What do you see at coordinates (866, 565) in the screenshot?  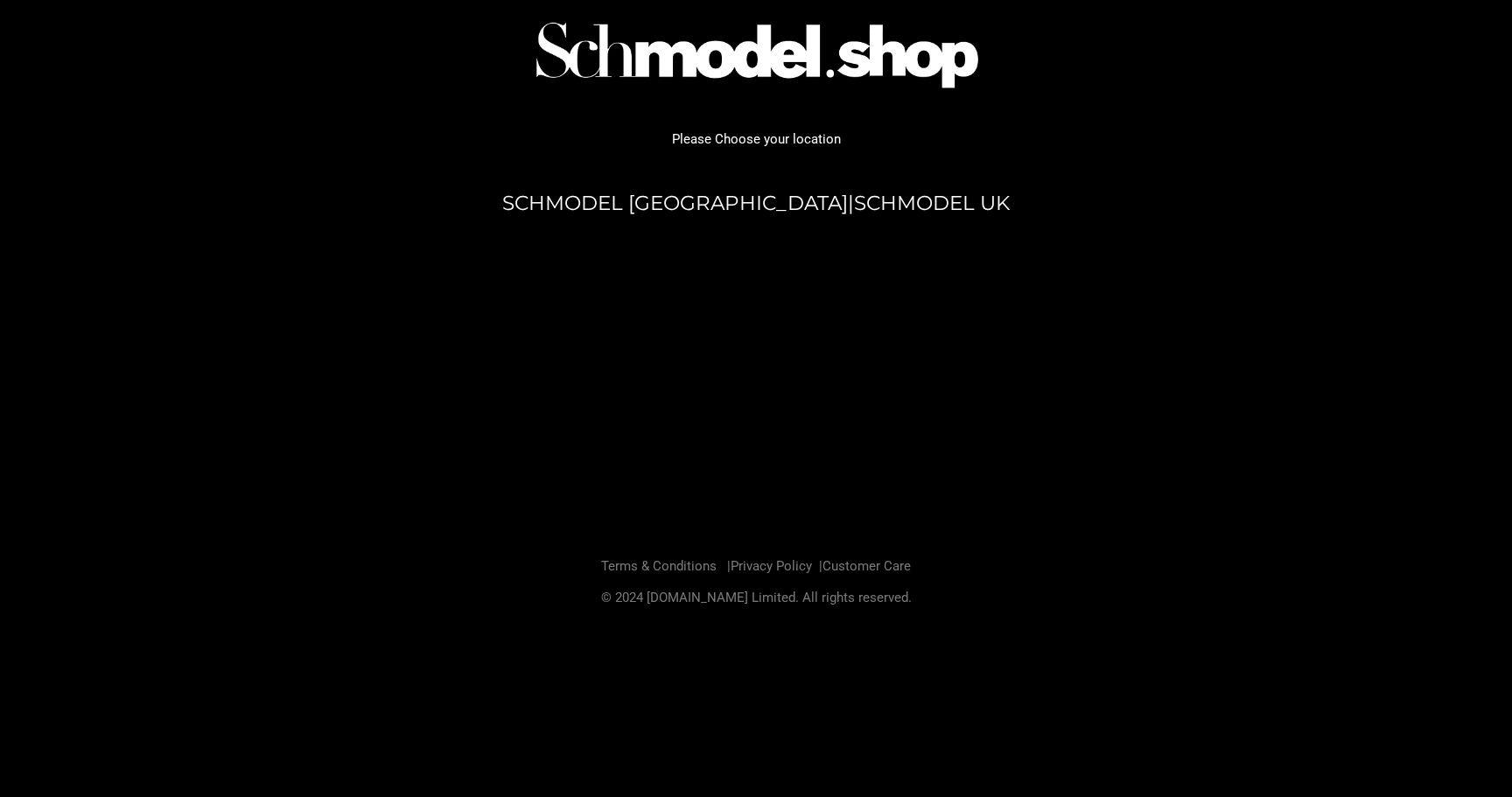 I see `a: Customer Care` at bounding box center [866, 565].